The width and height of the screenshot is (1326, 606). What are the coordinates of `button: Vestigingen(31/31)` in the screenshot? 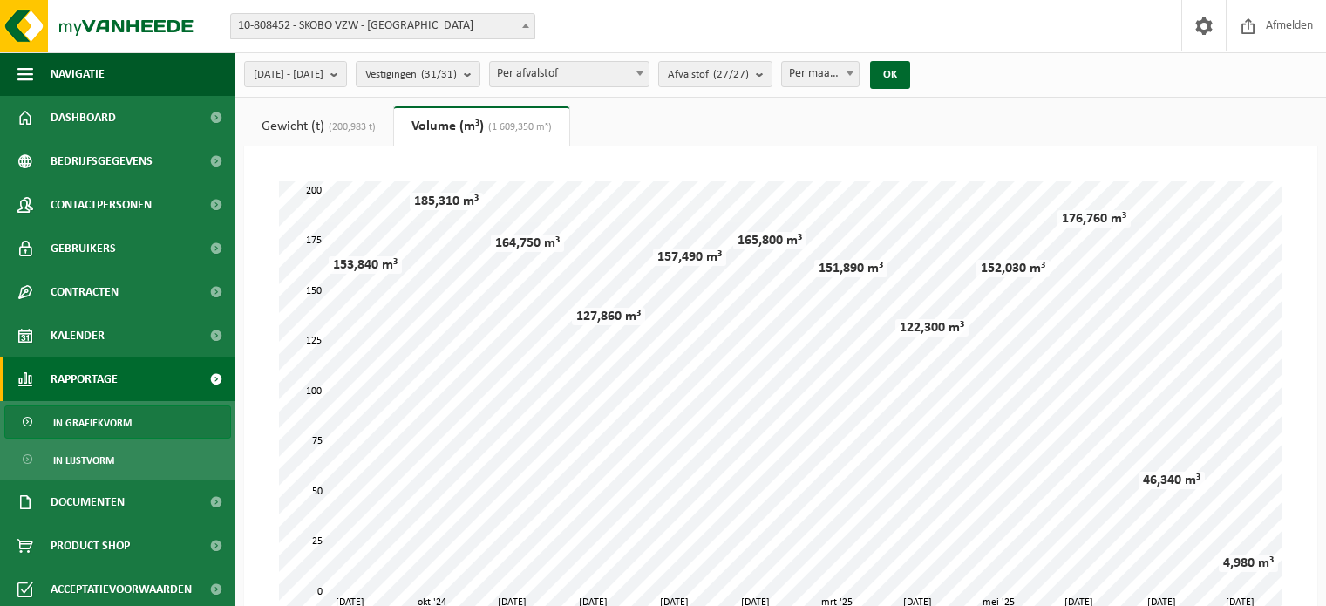 It's located at (418, 74).